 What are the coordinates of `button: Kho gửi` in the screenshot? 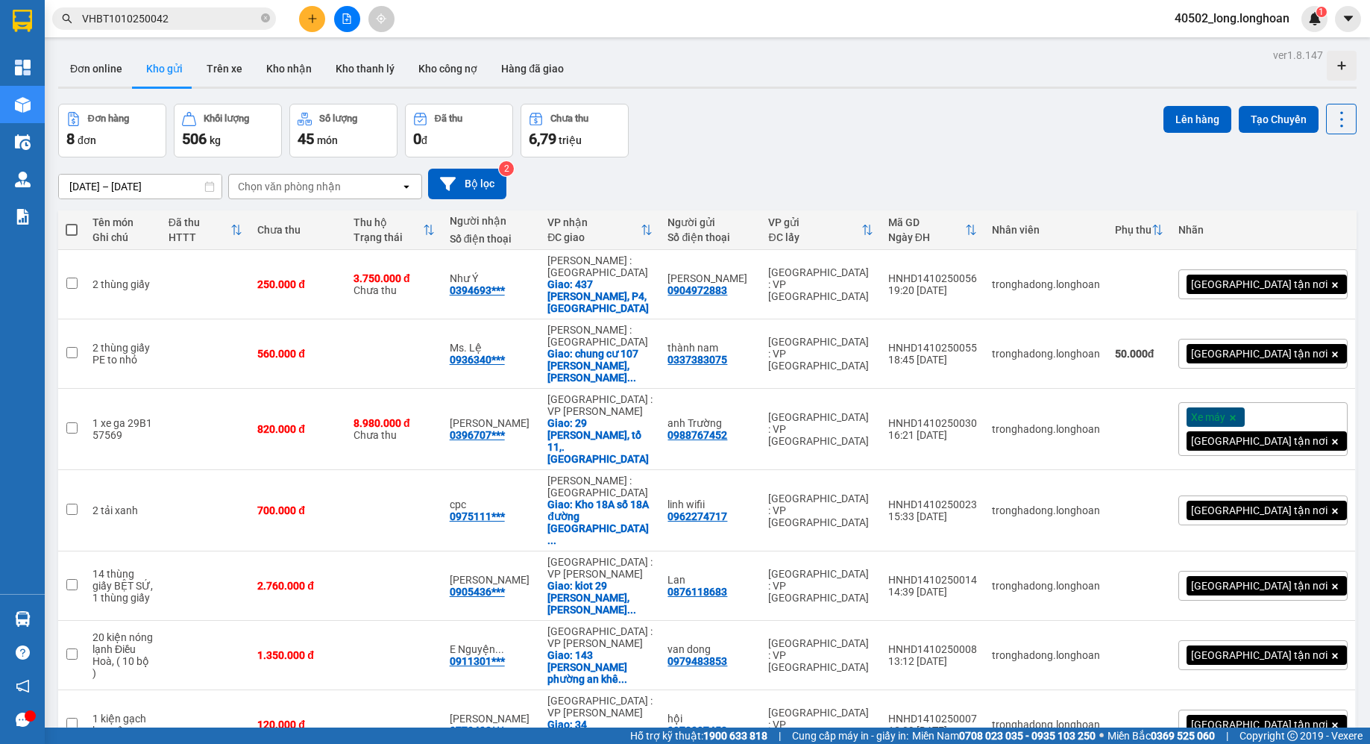 It's located at (164, 69).